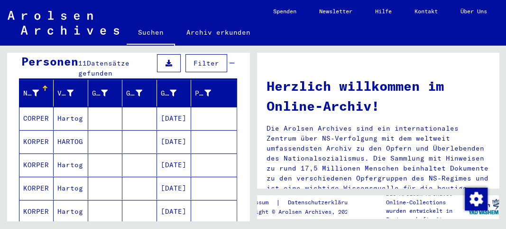 This screenshot has width=506, height=229. Describe the element at coordinates (257, 202) in the screenshot. I see `a: Impressum` at that location.